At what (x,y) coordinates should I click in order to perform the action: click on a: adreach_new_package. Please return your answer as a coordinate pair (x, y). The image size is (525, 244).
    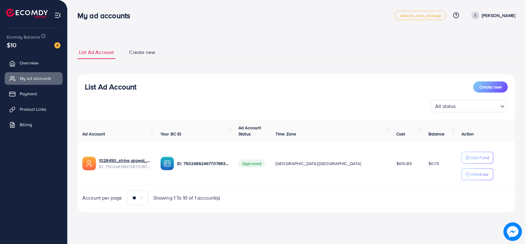
    Looking at the image, I should click on (420, 15).